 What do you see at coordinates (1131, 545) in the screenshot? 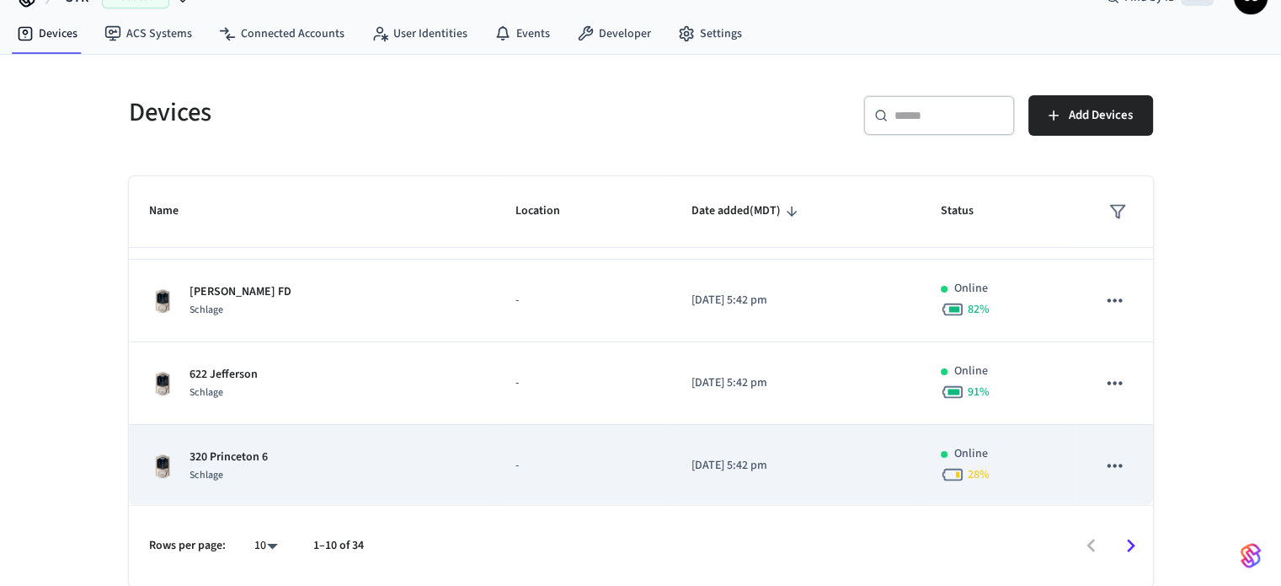
I see `button: Go to next page` at bounding box center [1131, 545].